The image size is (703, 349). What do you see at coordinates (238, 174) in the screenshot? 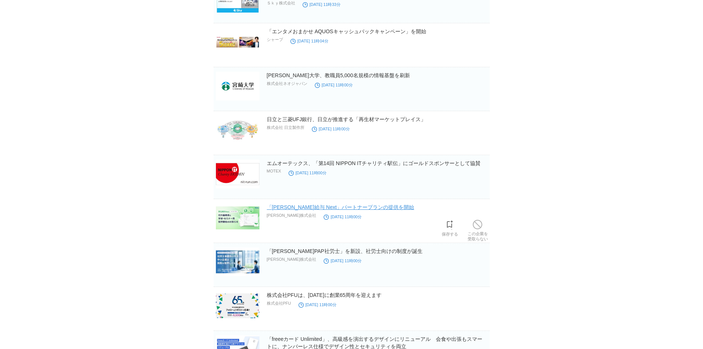
I see `img: 10736-223-493cedb1e12af4970151ae10058629da-600x300.png` at bounding box center [238, 174].